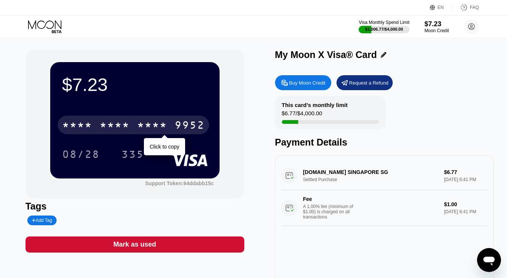 This screenshot has height=278, width=507. What do you see at coordinates (383, 27) in the screenshot?
I see `div: Visa Monthly Spend Limit$1,006.77/$4,000.00` at bounding box center [383, 27].